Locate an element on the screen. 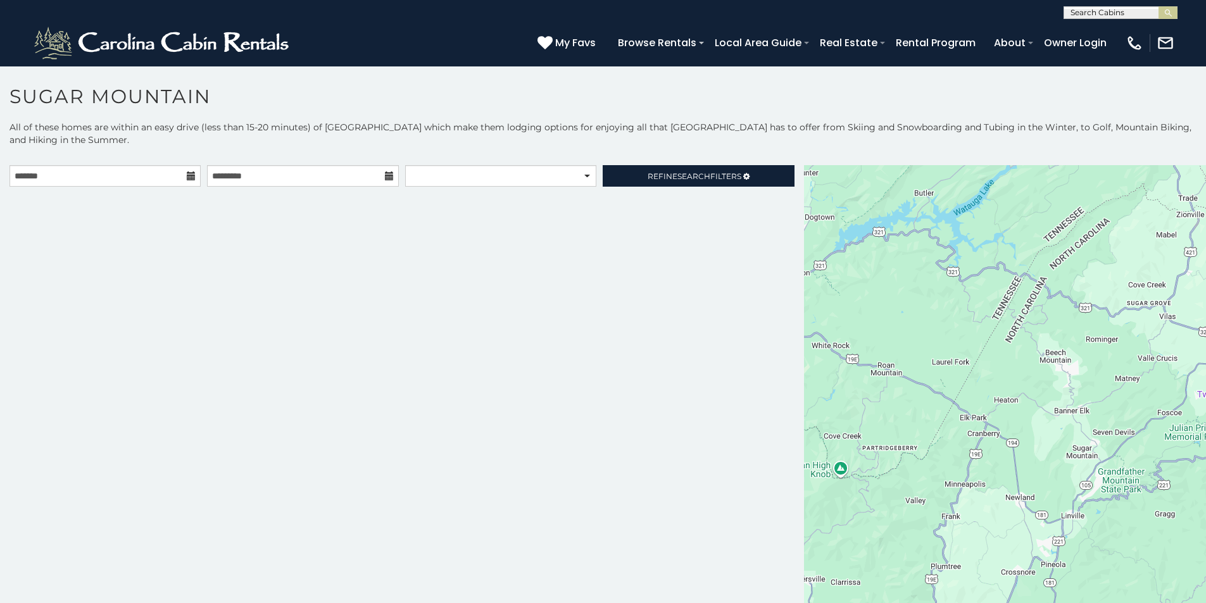 This screenshot has height=603, width=1206. span: Search is located at coordinates (694, 176).